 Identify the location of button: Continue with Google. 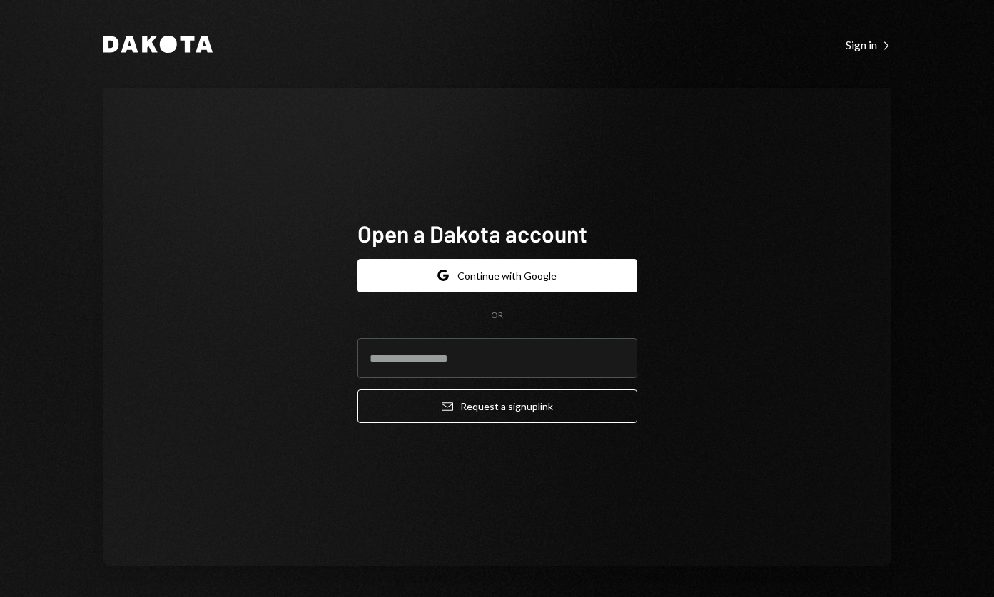
(497, 276).